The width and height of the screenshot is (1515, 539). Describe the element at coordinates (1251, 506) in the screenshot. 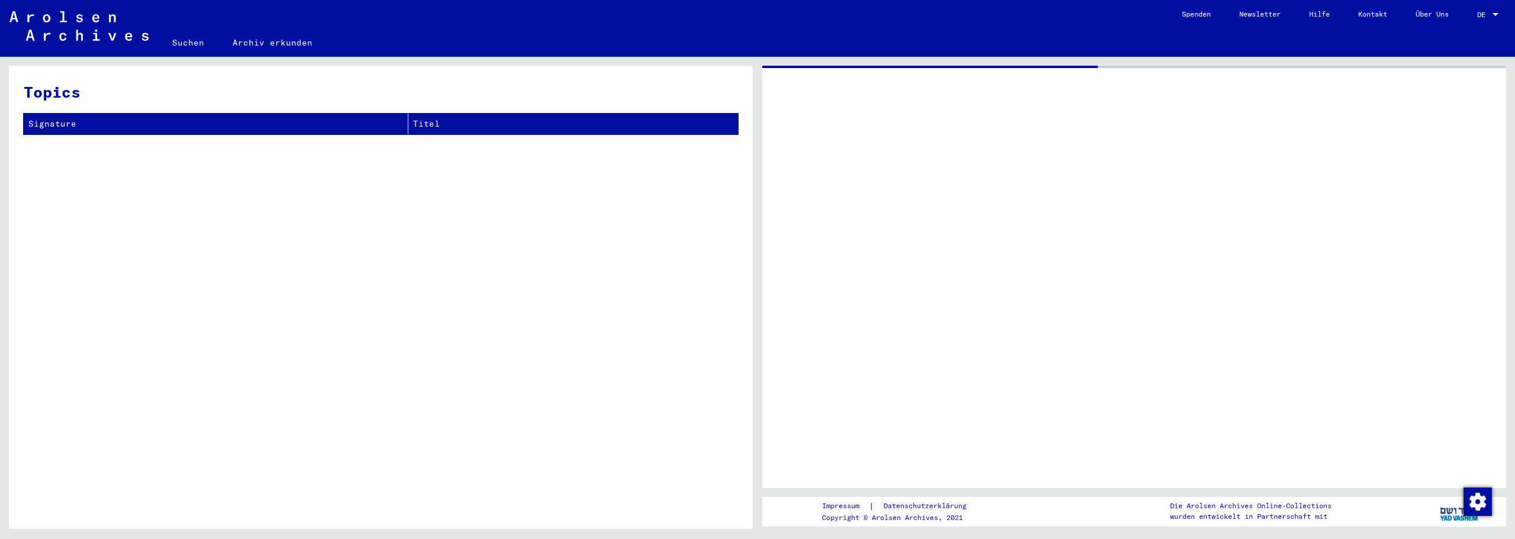

I see `p: Die Arolsen Archives Online-Collections` at that location.